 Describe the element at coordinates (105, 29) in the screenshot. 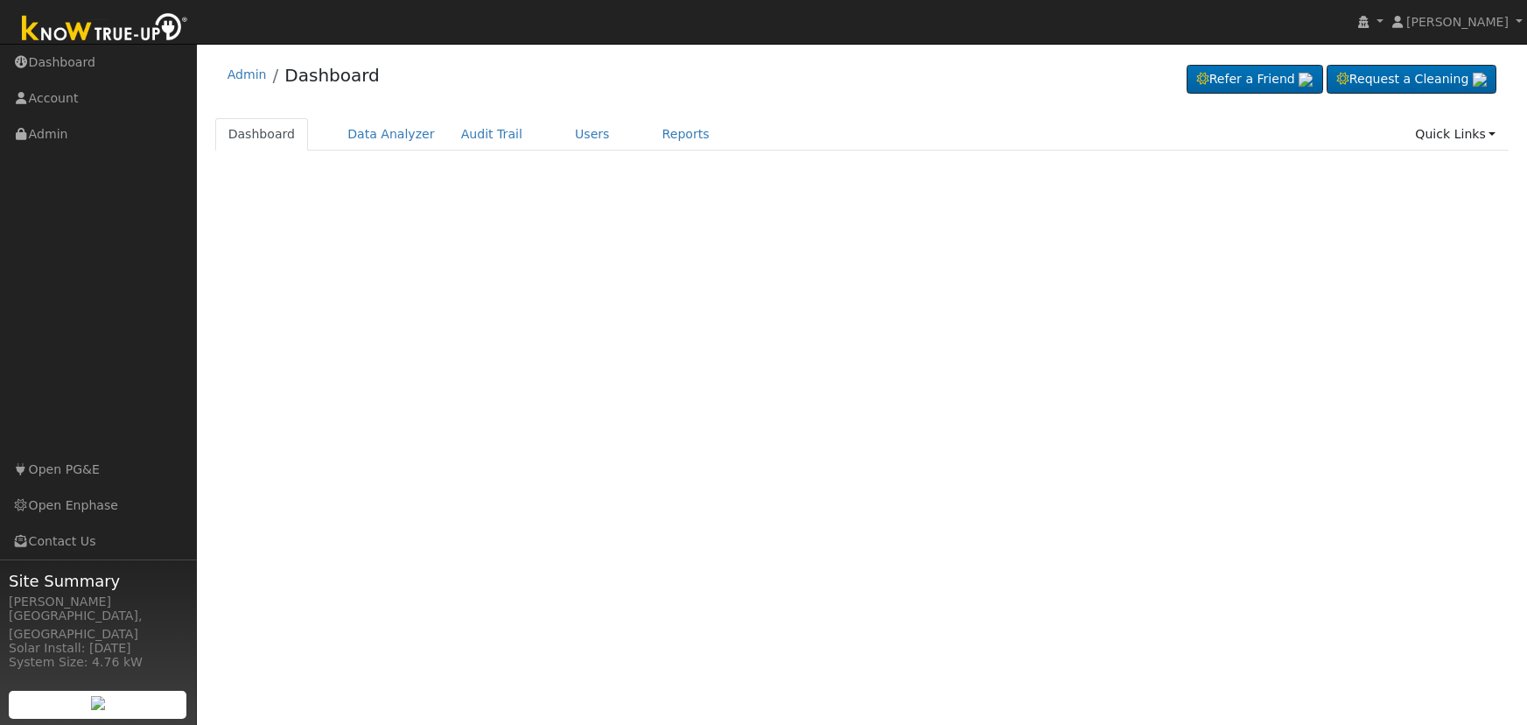

I see `img: Know True-Up` at that location.